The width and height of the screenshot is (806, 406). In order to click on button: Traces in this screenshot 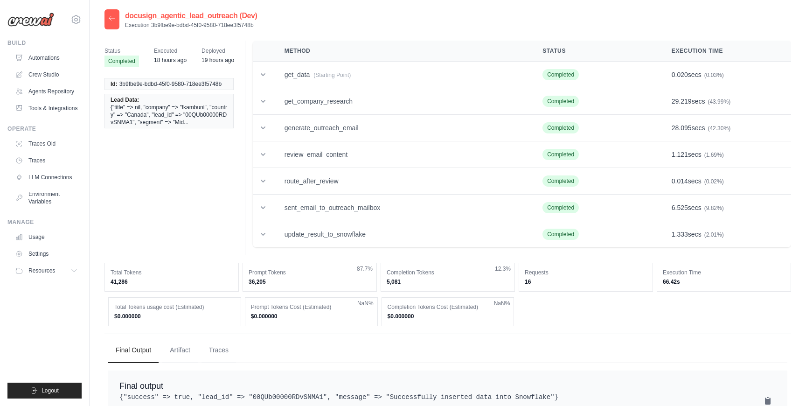, I will do `click(219, 350)`.